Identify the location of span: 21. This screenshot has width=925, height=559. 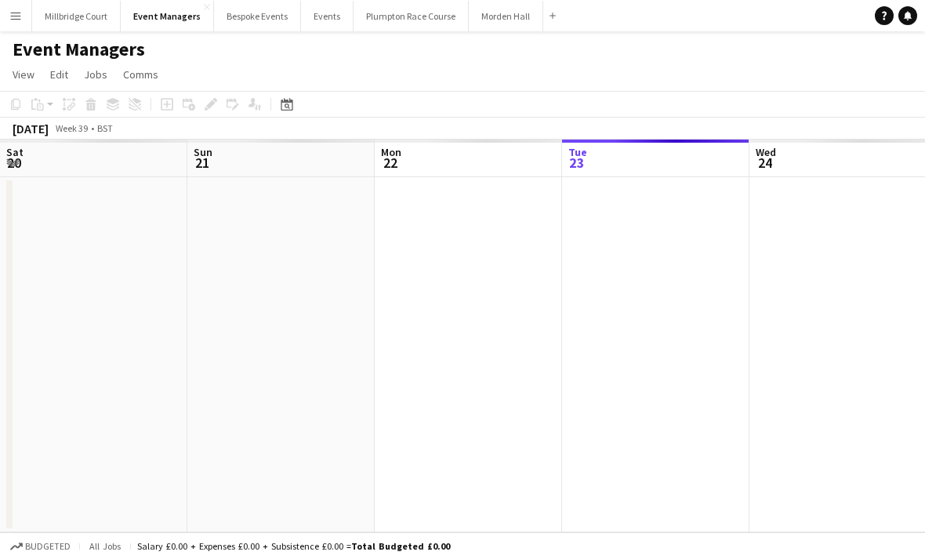
(202, 162).